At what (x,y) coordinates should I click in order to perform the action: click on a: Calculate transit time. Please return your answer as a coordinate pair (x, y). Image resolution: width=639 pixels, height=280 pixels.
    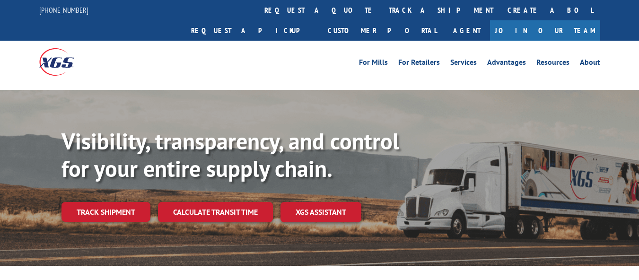
    Looking at the image, I should click on (215, 212).